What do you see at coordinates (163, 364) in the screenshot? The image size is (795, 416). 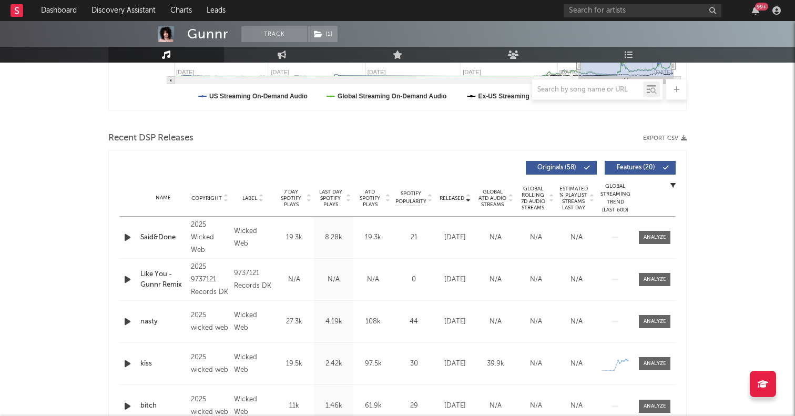 I see `a: kiss` at bounding box center [163, 364].